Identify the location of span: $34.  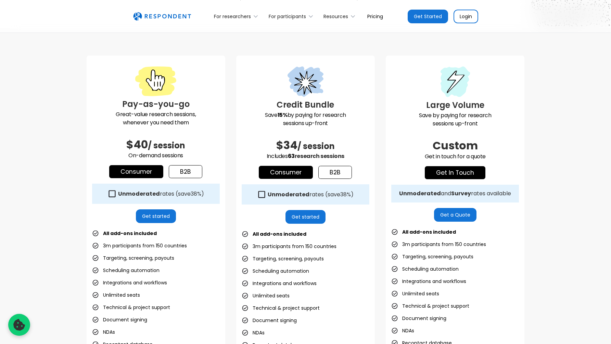
(287, 145).